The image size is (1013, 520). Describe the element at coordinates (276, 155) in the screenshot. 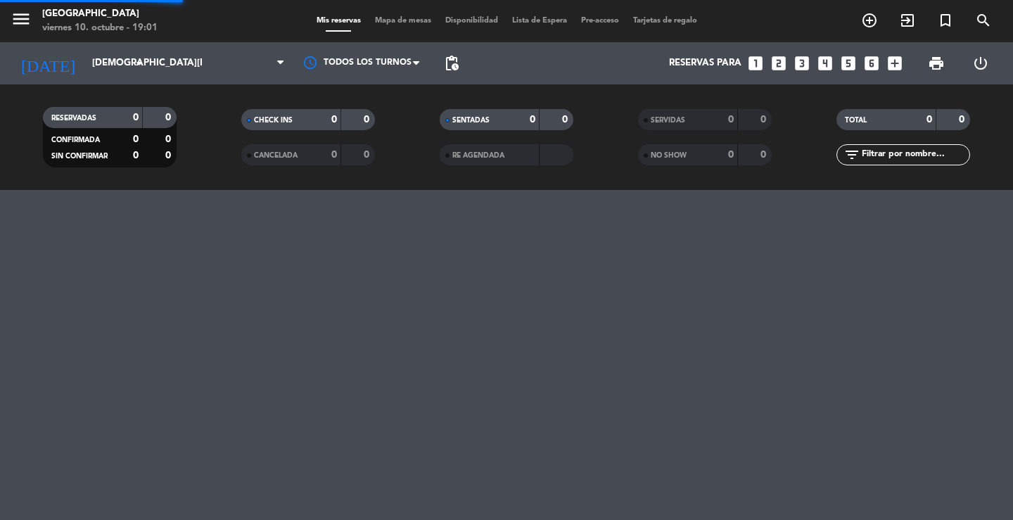

I see `span: CANCELADA` at that location.